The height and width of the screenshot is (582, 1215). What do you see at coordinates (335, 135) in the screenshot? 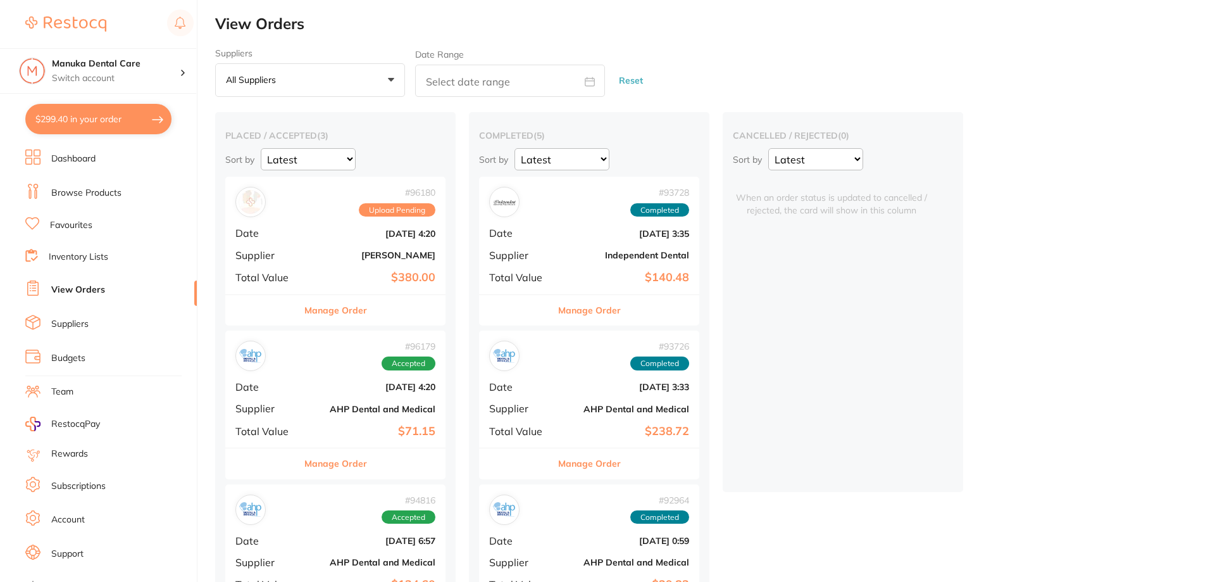
I see `h2: placed / accepted ( 3 )` at bounding box center [335, 135].